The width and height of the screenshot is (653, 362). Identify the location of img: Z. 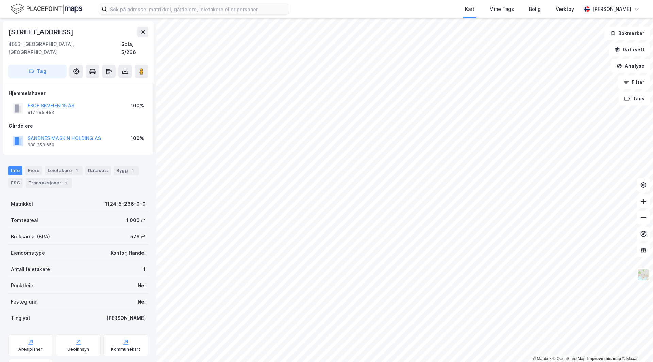
(643, 275).